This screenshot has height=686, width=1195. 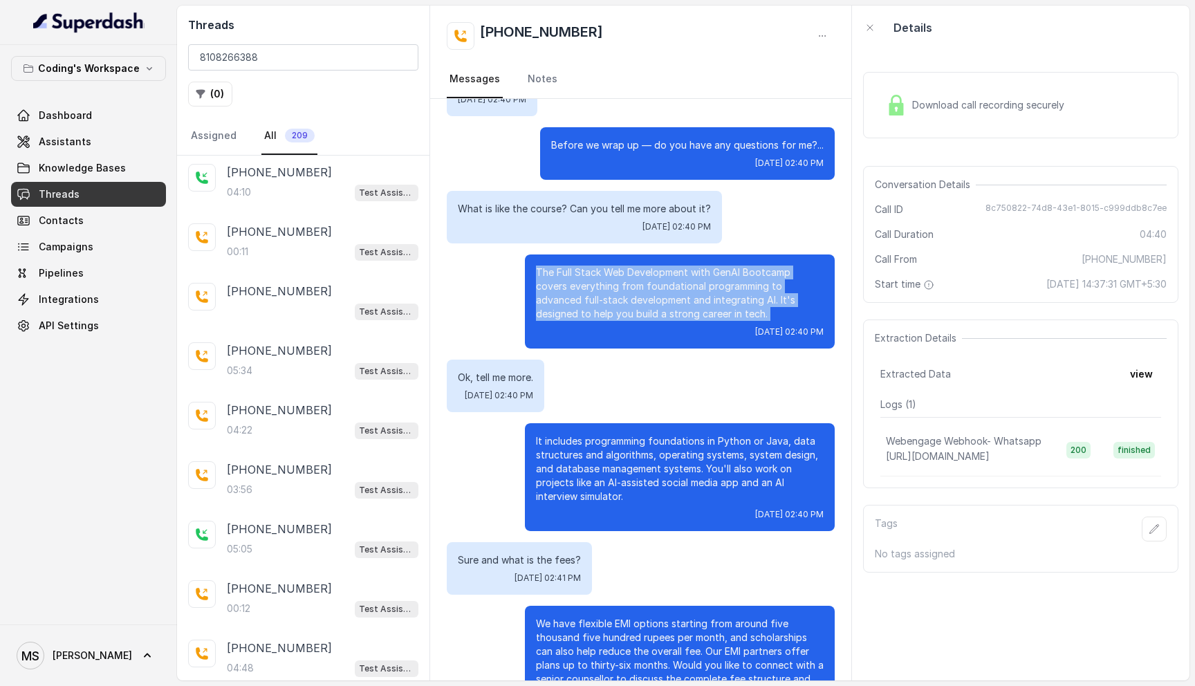 I want to click on a: API Settings, so click(x=89, y=326).